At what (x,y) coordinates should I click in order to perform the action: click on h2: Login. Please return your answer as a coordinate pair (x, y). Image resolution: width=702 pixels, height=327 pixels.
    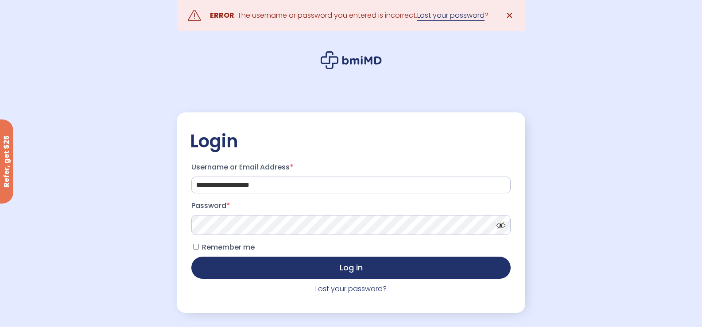
    Looking at the image, I should click on (351, 141).